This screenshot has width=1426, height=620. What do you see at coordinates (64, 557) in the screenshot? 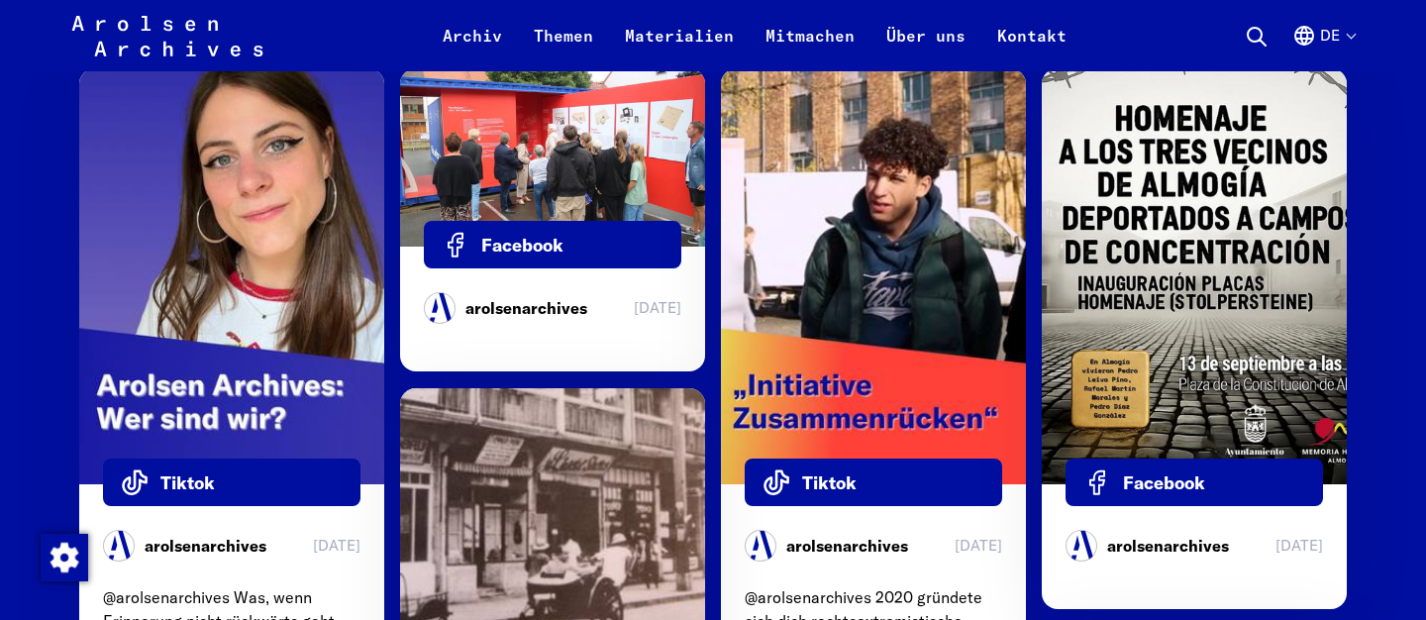
I see `img: Zustimmung ändern` at bounding box center [64, 557].